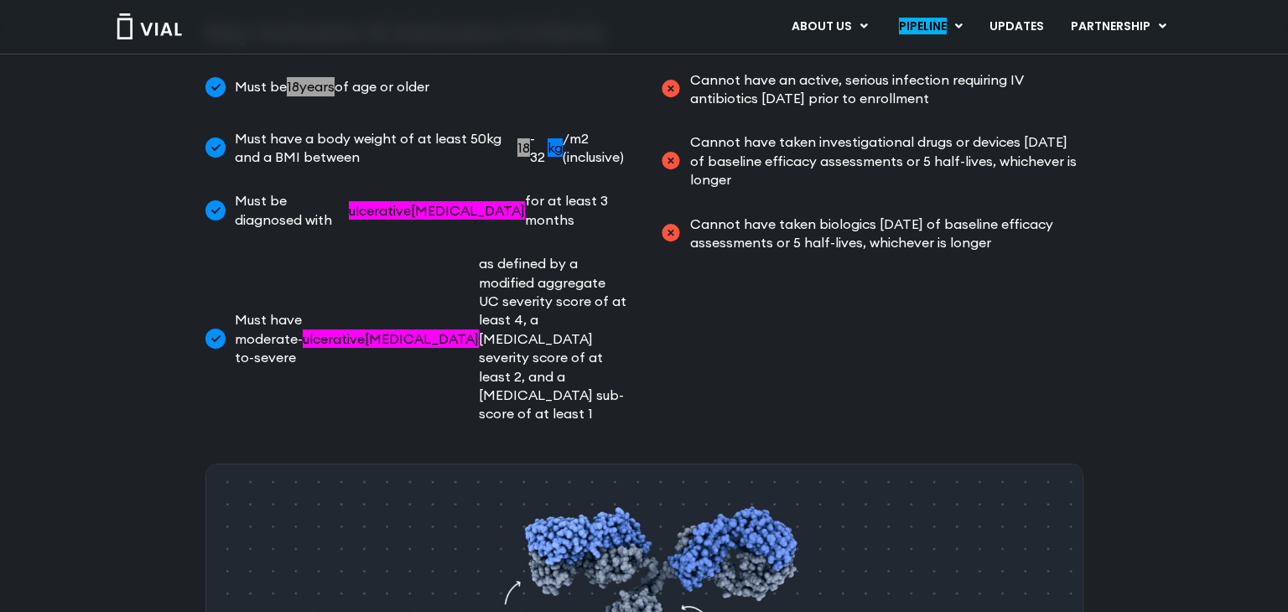  I want to click on span: Category: Recreational Drug Terms : Review for potential Recreational Drugs content, Term: "pipel..., so click(923, 26).